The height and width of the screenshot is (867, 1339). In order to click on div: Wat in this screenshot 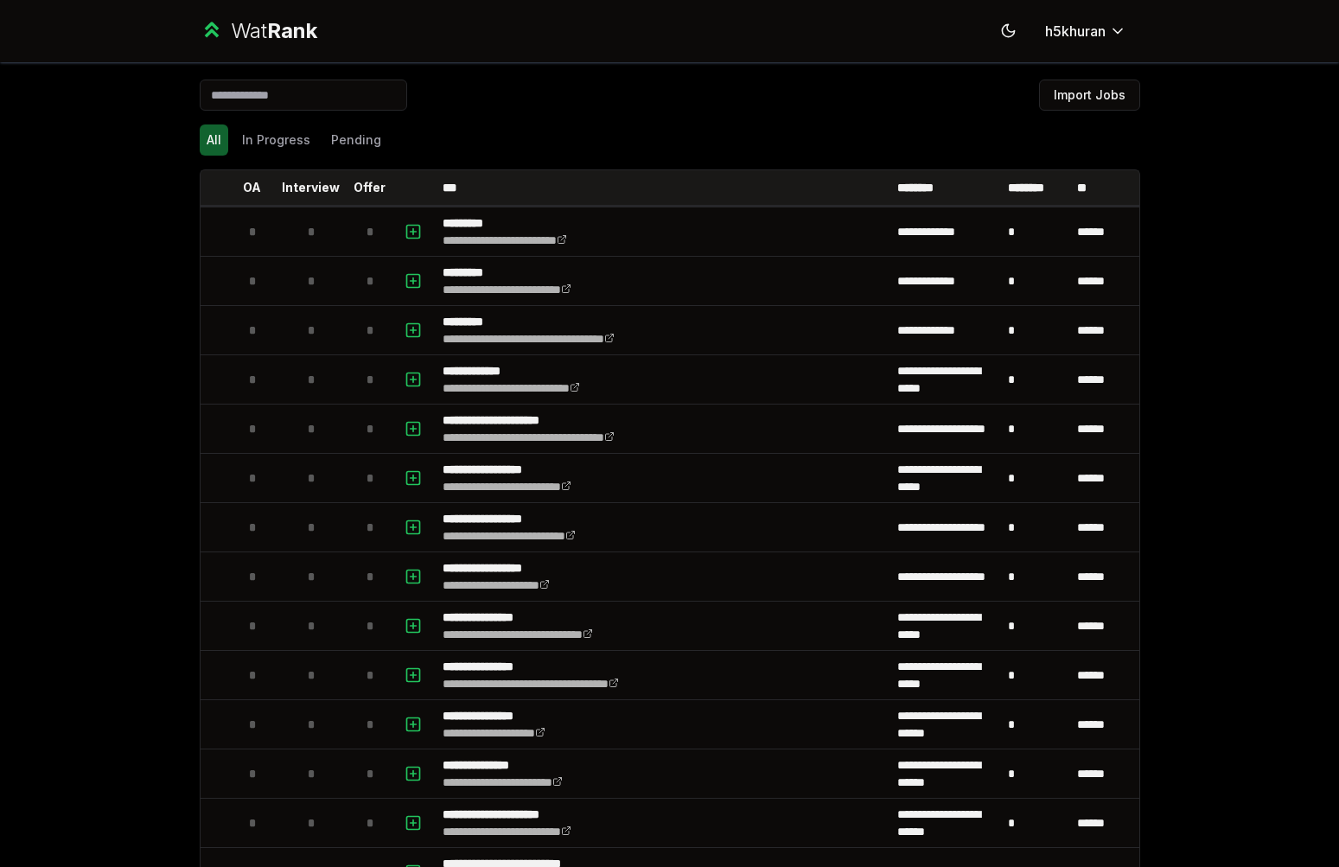, I will do `click(274, 31)`.